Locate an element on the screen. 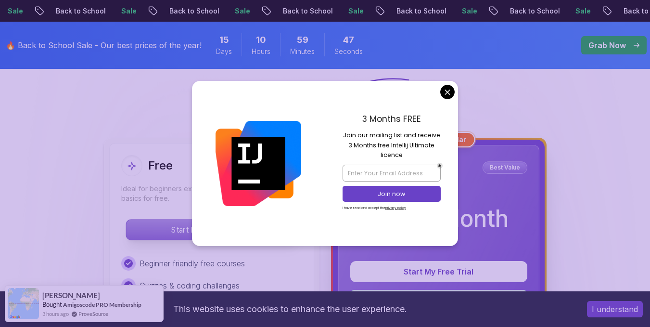 Image resolution: width=650 pixels, height=327 pixels. span: 47 Seconds is located at coordinates (348, 40).